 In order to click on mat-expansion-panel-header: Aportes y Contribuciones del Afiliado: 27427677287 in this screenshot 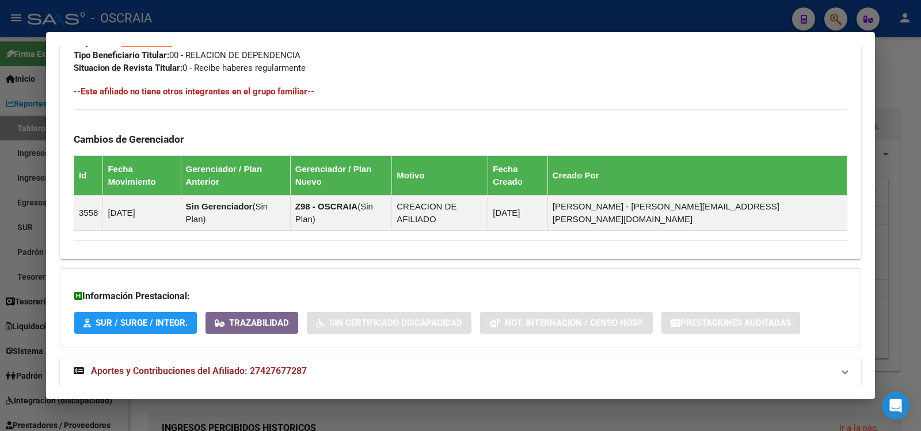, I will do `click(460, 371)`.